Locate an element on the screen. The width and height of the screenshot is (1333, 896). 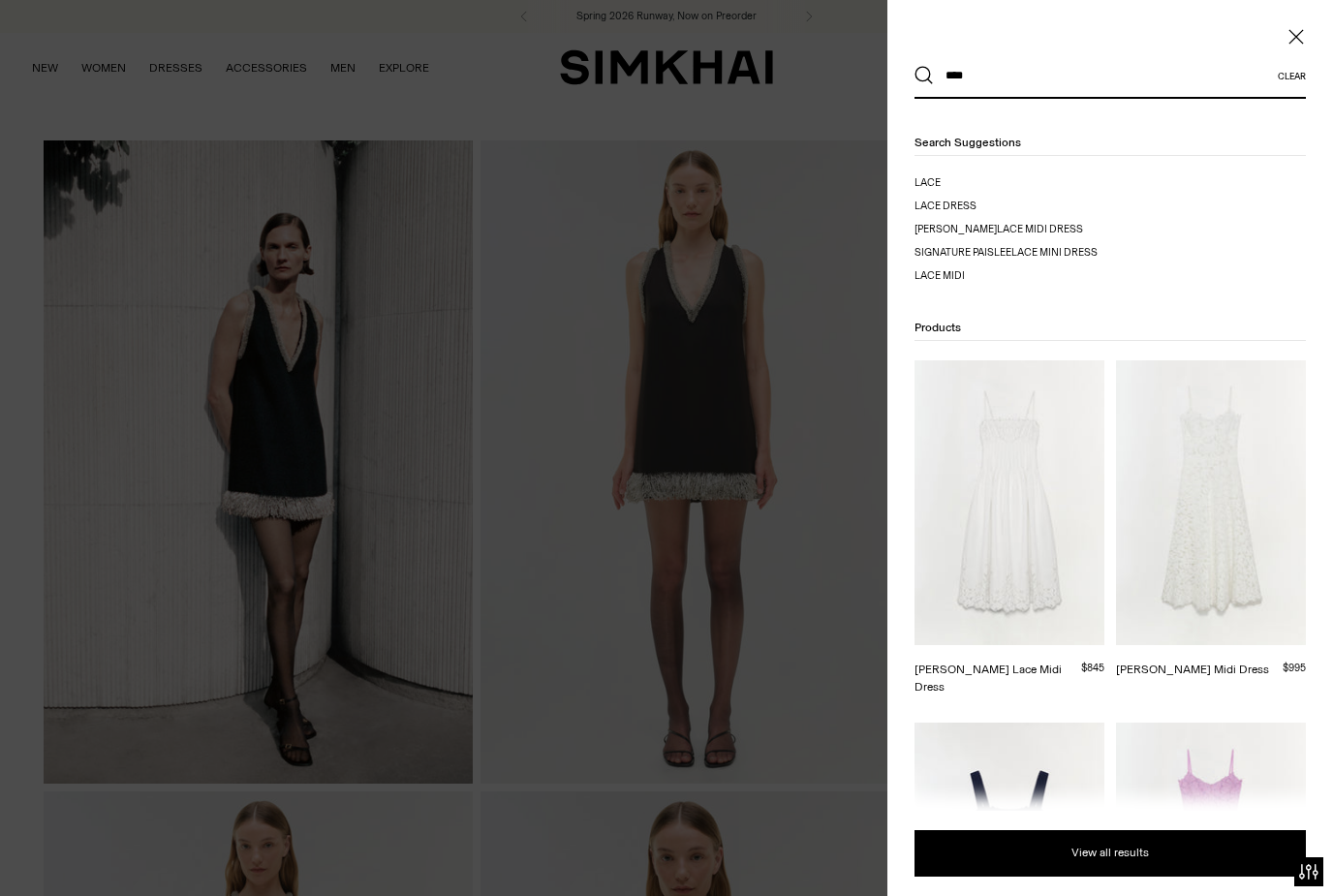
button: Clear is located at coordinates (1292, 75).